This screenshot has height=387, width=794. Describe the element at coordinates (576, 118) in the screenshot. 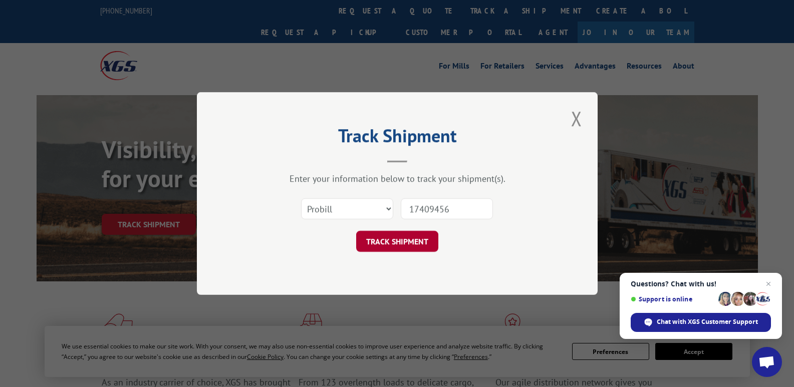

I see `button: Close modal` at that location.